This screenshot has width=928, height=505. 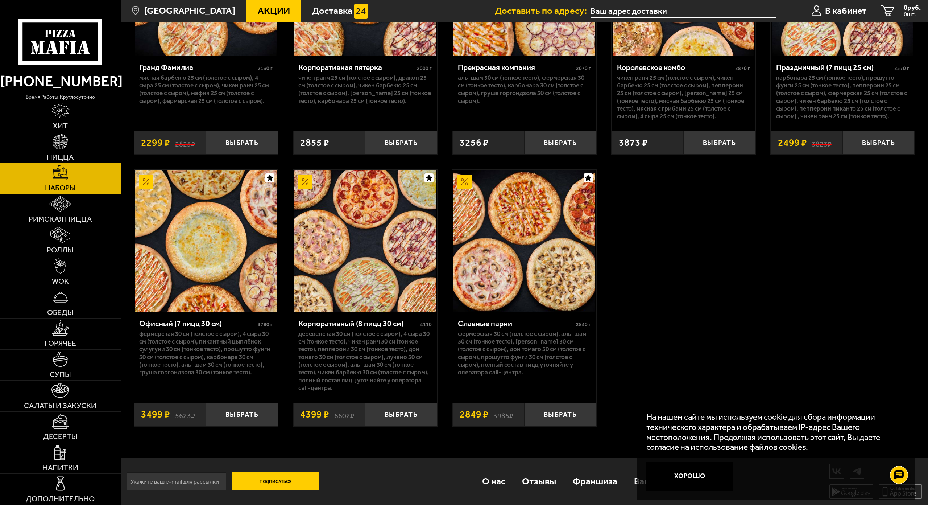 I want to click on p: Карбонара 25 см (тонкое тесто), Прошутто Фунги 25 см (тонкое тесто), Пепперони 25 см (толстое с с..., so click(x=843, y=97).